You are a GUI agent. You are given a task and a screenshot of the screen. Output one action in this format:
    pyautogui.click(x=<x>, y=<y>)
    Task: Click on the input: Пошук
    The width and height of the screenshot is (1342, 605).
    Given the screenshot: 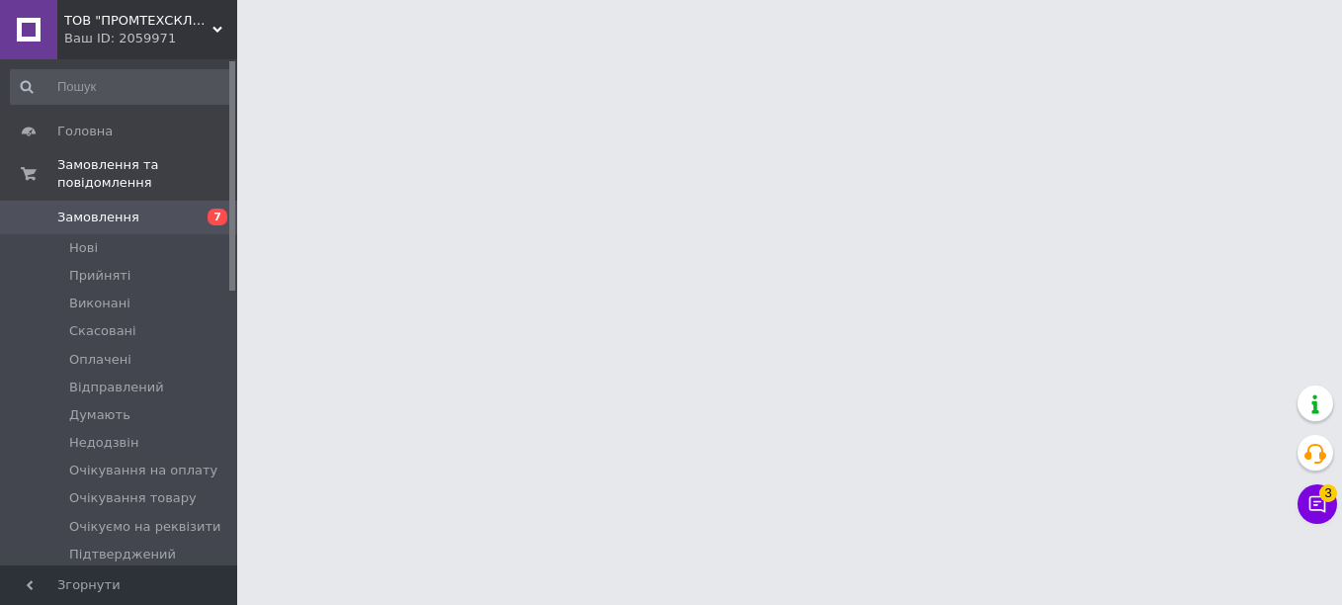 What is the action you would take?
    pyautogui.click(x=122, y=87)
    